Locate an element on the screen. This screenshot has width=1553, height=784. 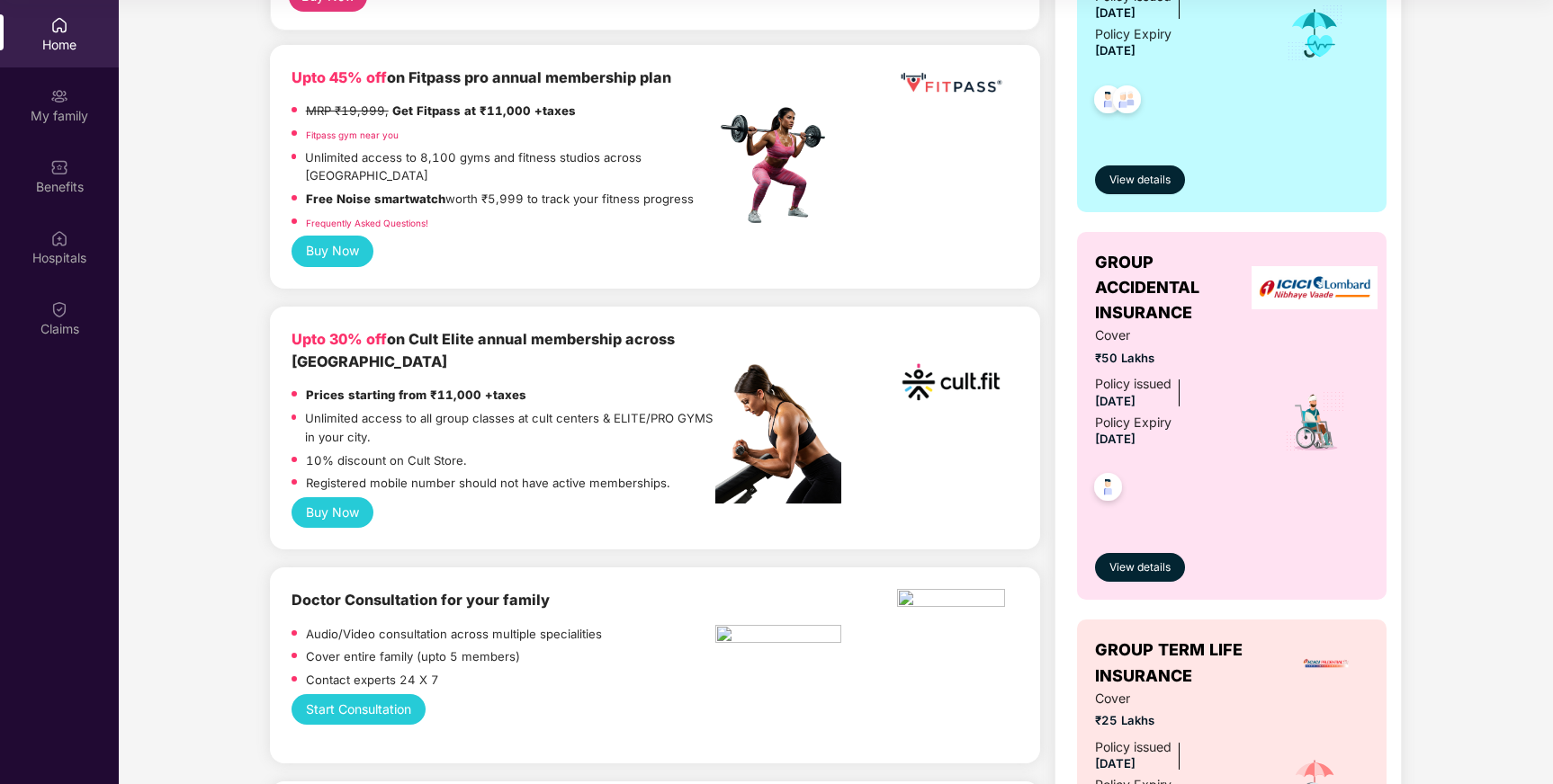
img: svg+xml;base64,PHN2ZyBpZD0iQ2xhaW0iIHhtbG5zPSJodHRwOi8vd3d3LnczLm9yZy8yMDAwL3N2ZyIgd2lkdGg9IjIwIi... is located at coordinates (60, 309).